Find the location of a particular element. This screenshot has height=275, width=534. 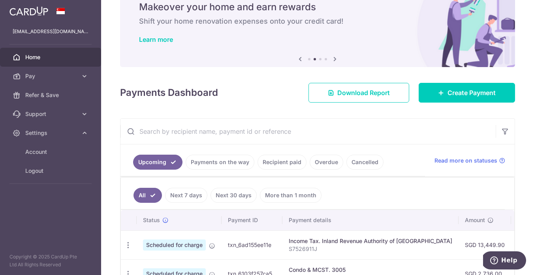

span: Scheduled for charge is located at coordinates (174, 245).